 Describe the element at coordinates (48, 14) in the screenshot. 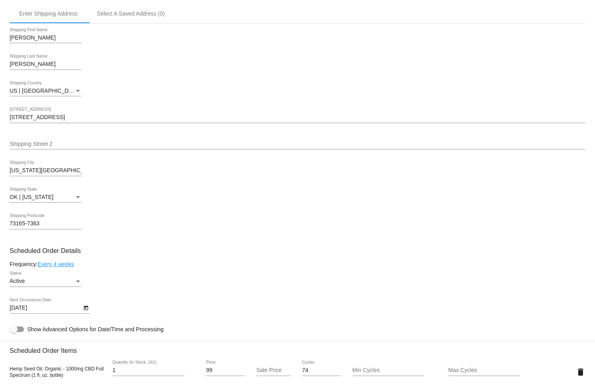

I see `div: Enter Shipping Address` at that location.